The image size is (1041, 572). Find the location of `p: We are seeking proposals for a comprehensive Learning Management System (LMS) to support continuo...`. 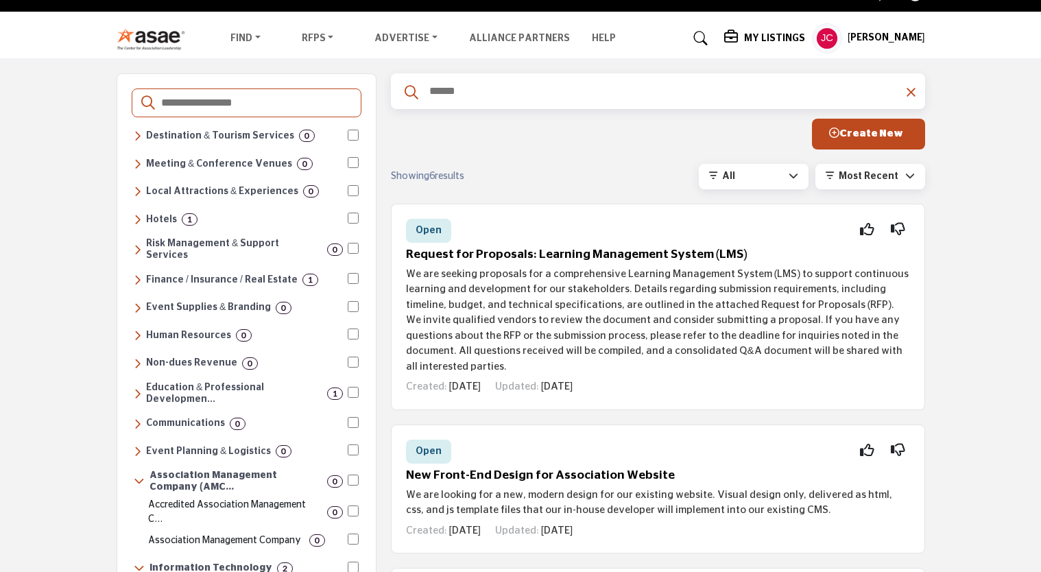

p: We are seeking proposals for a comprehensive Learning Management System (LMS) to support continuo... is located at coordinates (658, 321).